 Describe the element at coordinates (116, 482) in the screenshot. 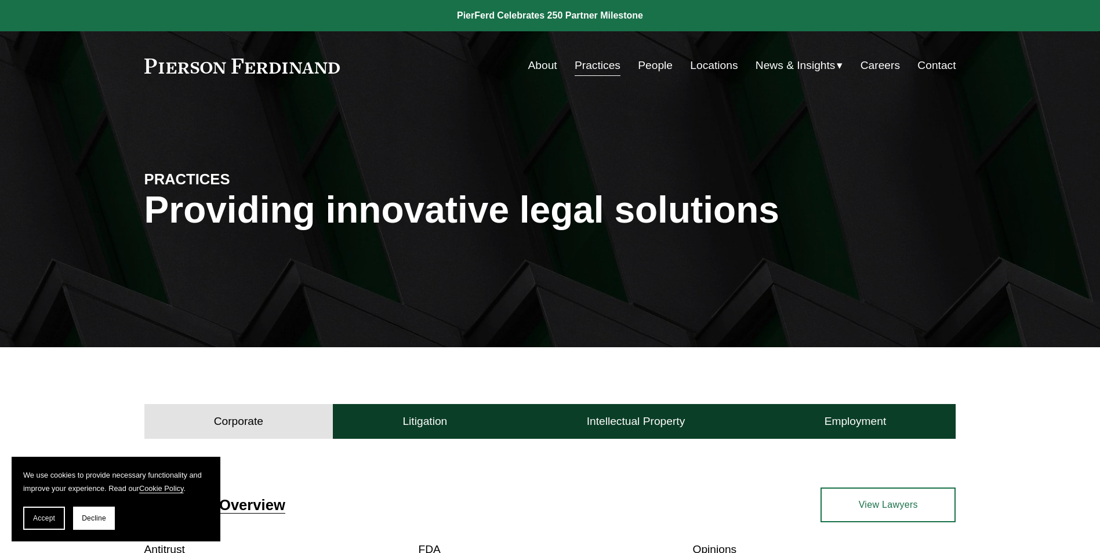

I see `p: We use cookies to provide necessary functionality and improve your experience. Read our .` at that location.